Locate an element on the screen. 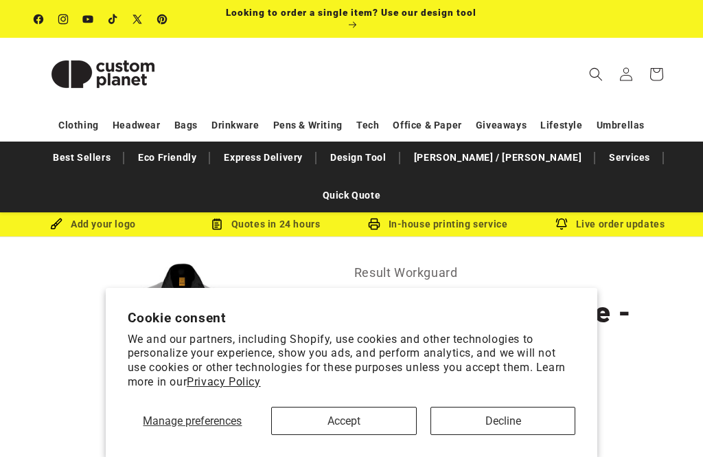  img: Order updates is located at coordinates (562, 224).